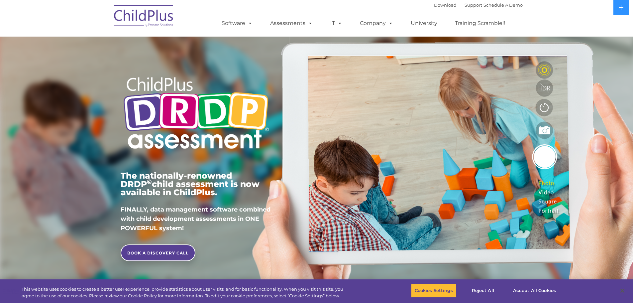 This screenshot has height=303, width=633. What do you see at coordinates (158, 253) in the screenshot?
I see `a: BOOK A DISCOVERY CALL` at bounding box center [158, 253].